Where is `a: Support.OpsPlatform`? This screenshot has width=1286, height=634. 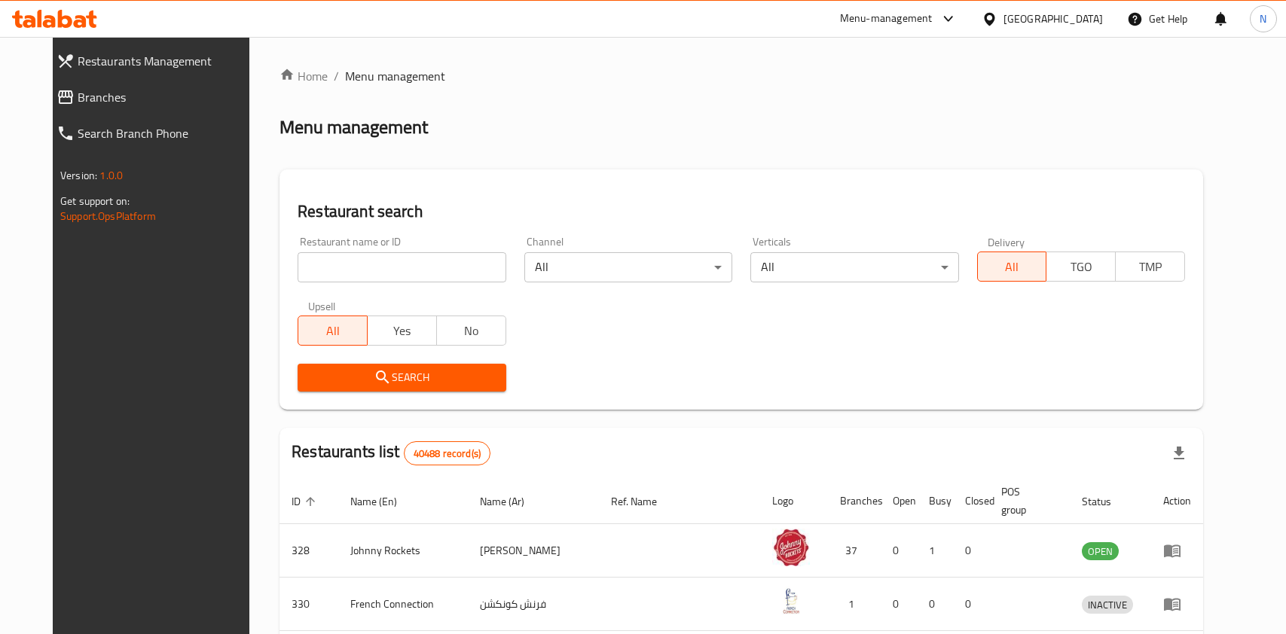 a: Support.OpsPlatform is located at coordinates (108, 216).